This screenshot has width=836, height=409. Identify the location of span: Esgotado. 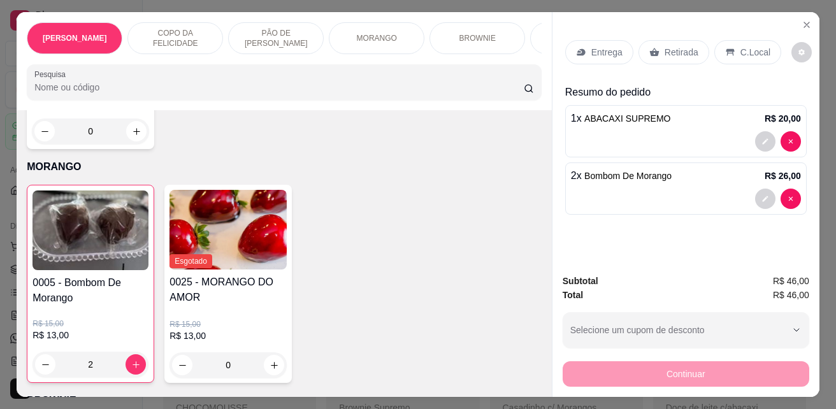
(191, 261).